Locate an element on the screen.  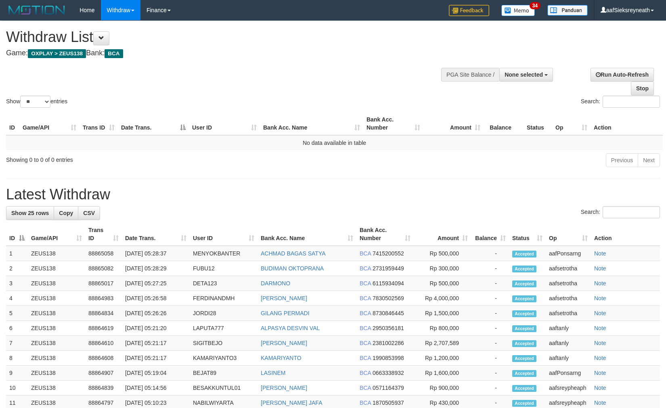
td: 9 is located at coordinates (17, 373).